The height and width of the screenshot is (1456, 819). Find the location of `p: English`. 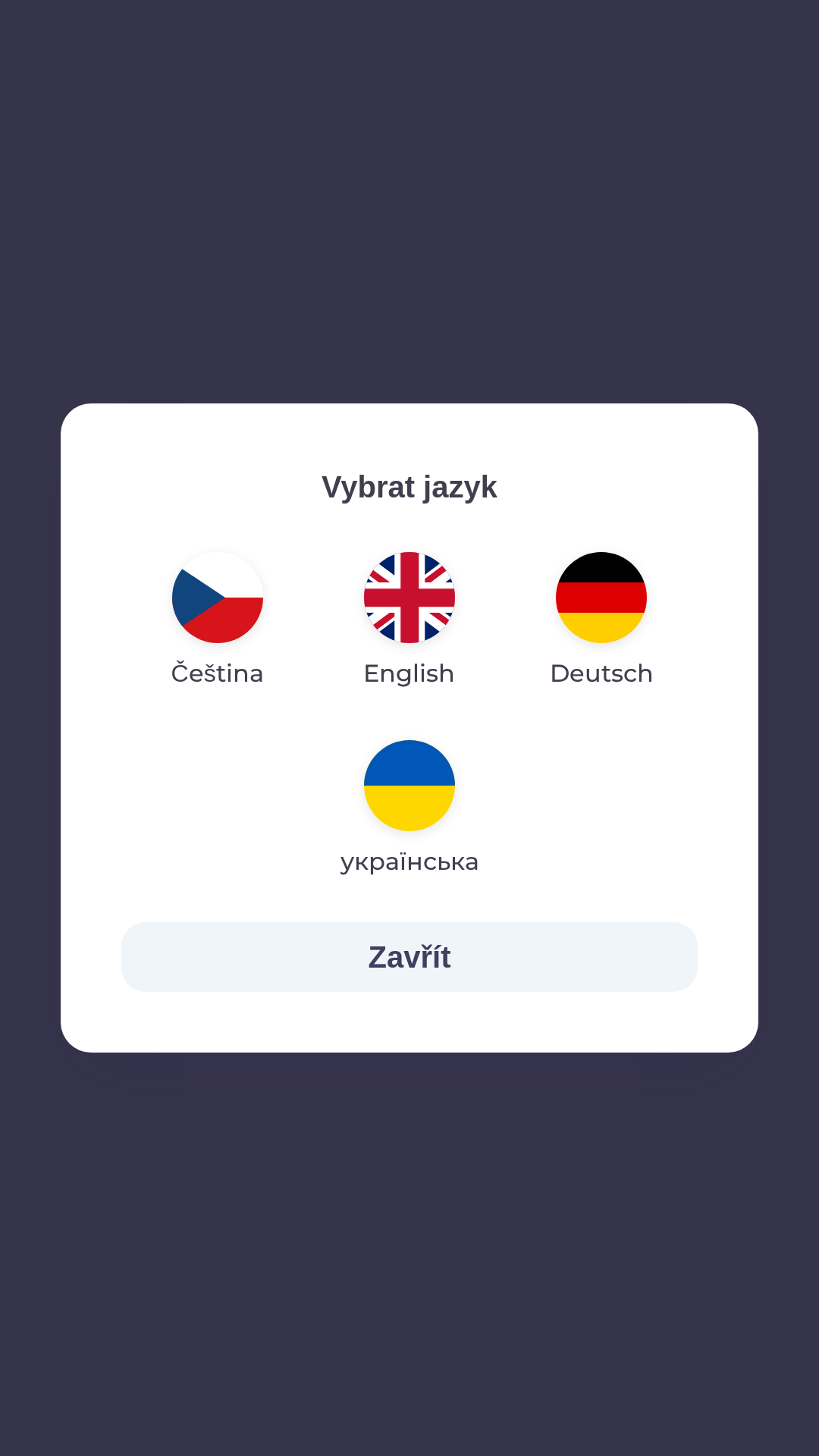

p: English is located at coordinates (409, 674).